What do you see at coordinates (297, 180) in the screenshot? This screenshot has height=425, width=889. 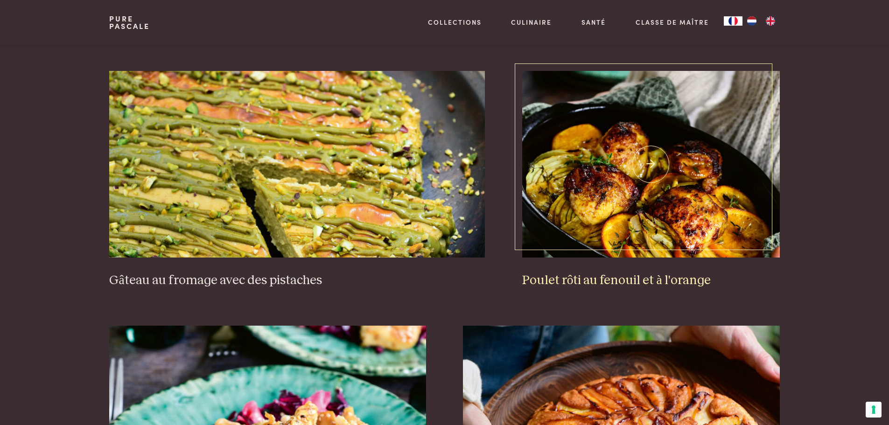 I see `a: Gâteau au fromage avec des pistaches Gâteau au fromage avec des pistaches` at bounding box center [297, 180].